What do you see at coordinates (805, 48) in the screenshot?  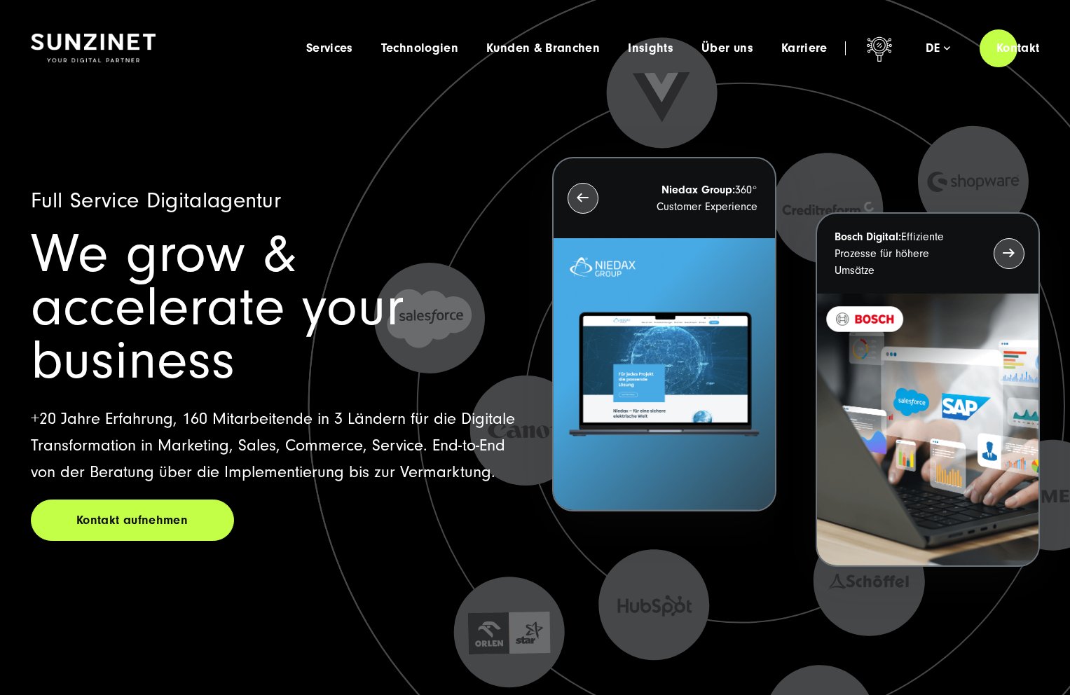 I see `span: Karriere` at bounding box center [805, 48].